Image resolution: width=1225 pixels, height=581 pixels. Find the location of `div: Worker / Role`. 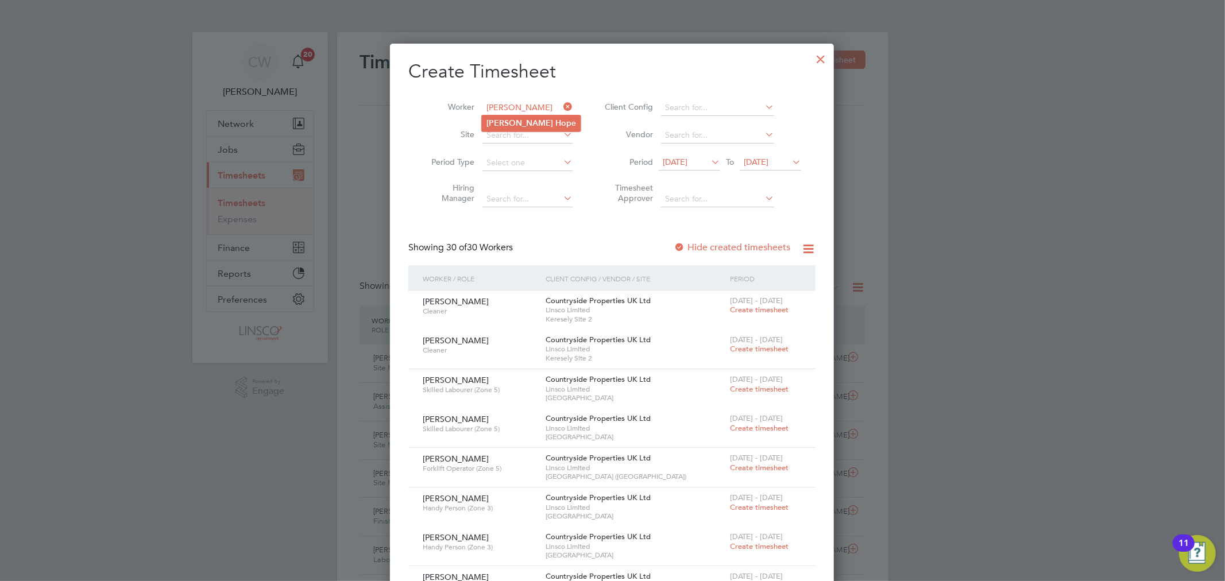

div: Worker / Role is located at coordinates (481, 279).